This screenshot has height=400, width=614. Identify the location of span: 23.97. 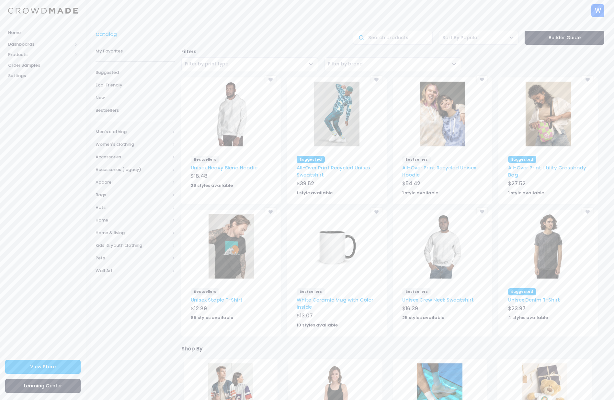
(518, 308).